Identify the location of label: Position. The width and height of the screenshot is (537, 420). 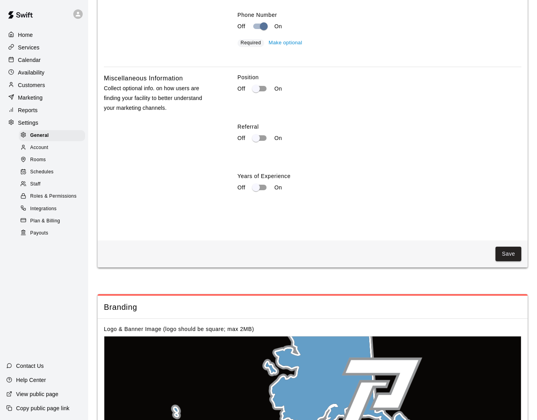
(380, 77).